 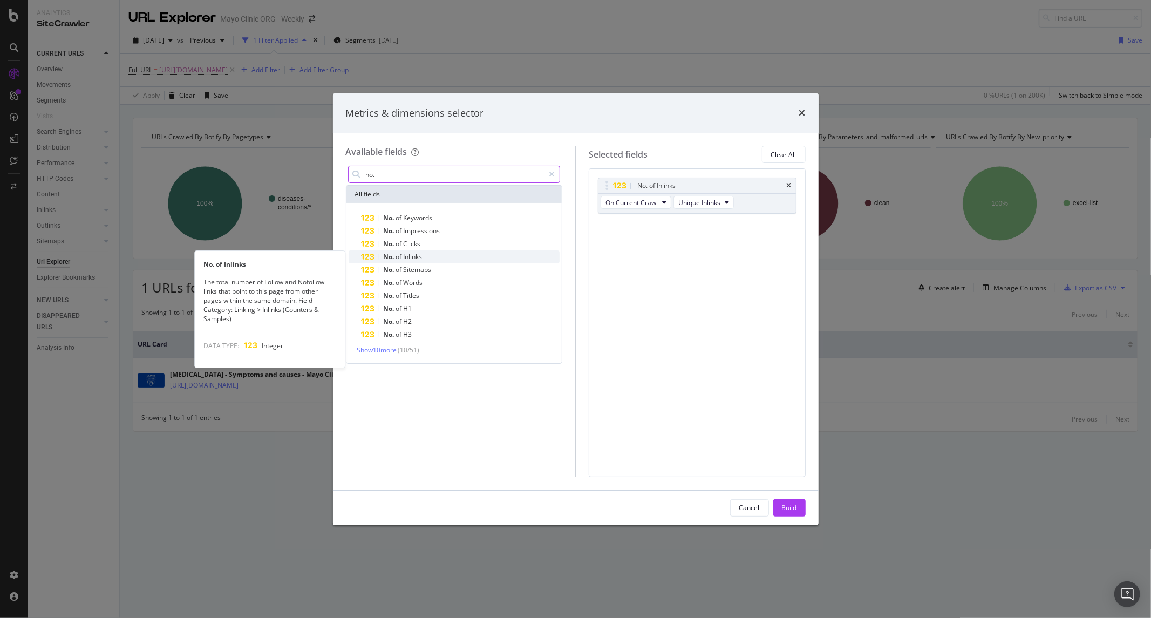 What do you see at coordinates (455, 194) in the screenshot?
I see `div: All fields` at bounding box center [455, 194].